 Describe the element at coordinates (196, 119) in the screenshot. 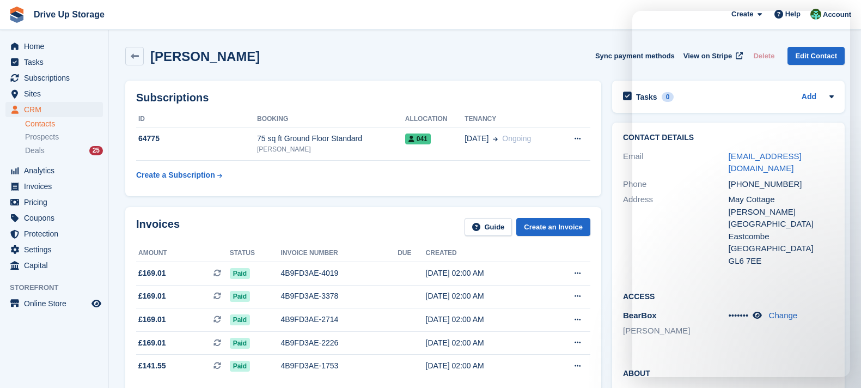

I see `th: ID` at that location.